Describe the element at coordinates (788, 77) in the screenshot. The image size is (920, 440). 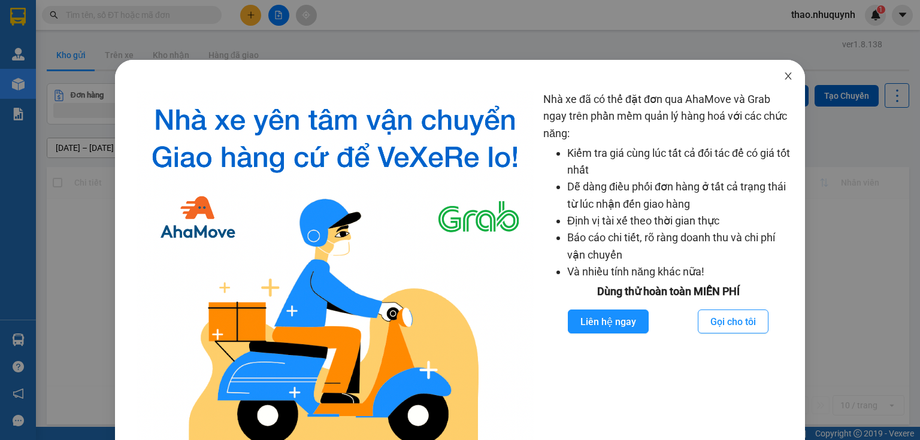
I see `button: Close` at that location.